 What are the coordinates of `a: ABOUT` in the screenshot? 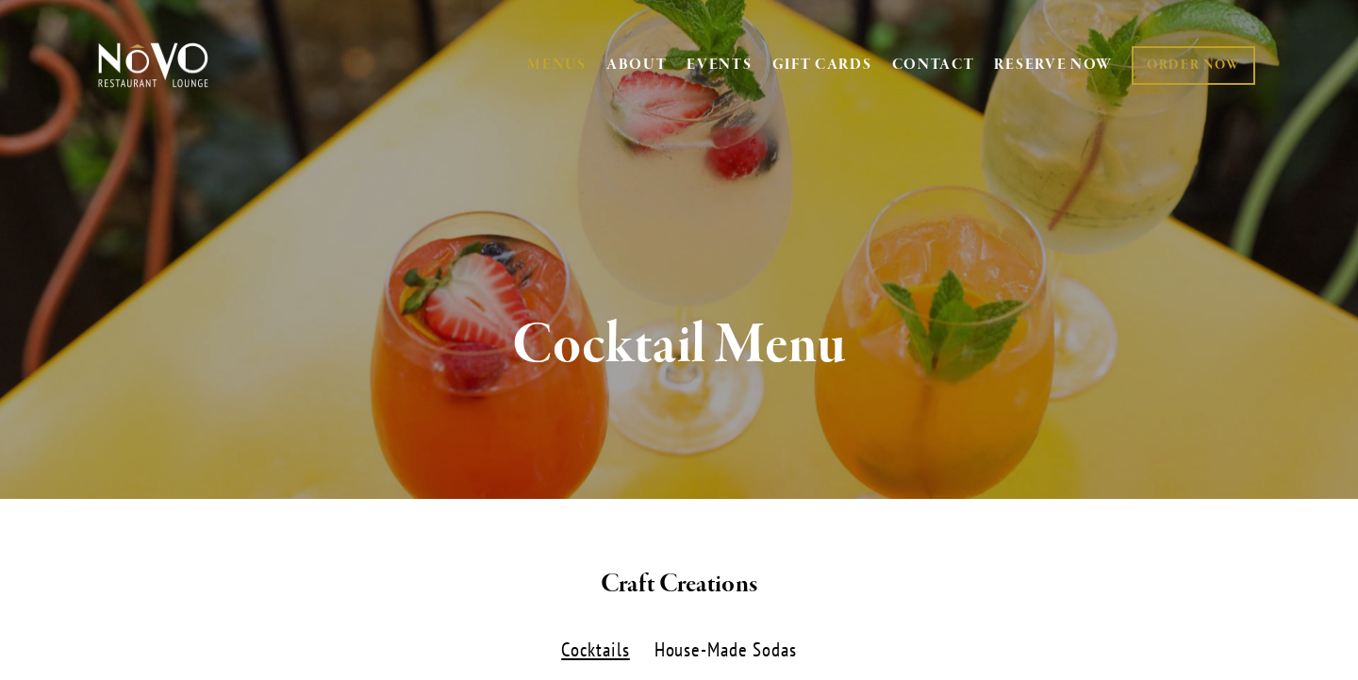 It's located at (637, 65).